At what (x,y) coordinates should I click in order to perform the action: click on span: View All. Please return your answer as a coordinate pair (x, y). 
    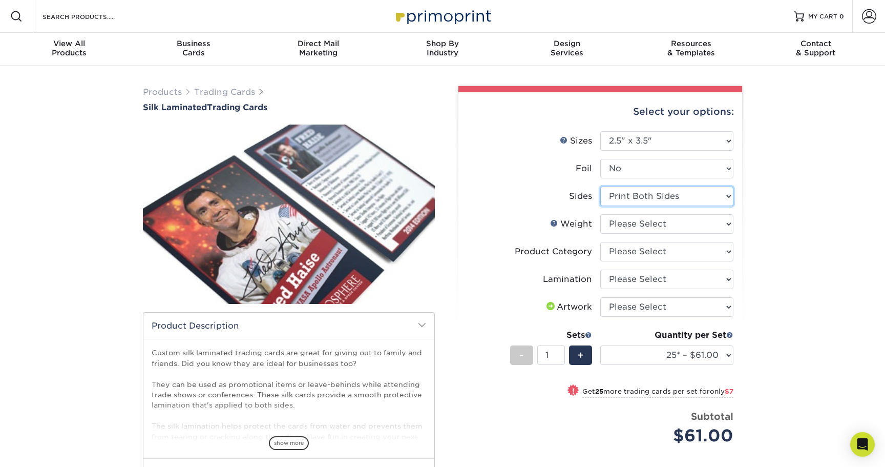
    Looking at the image, I should click on (69, 44).